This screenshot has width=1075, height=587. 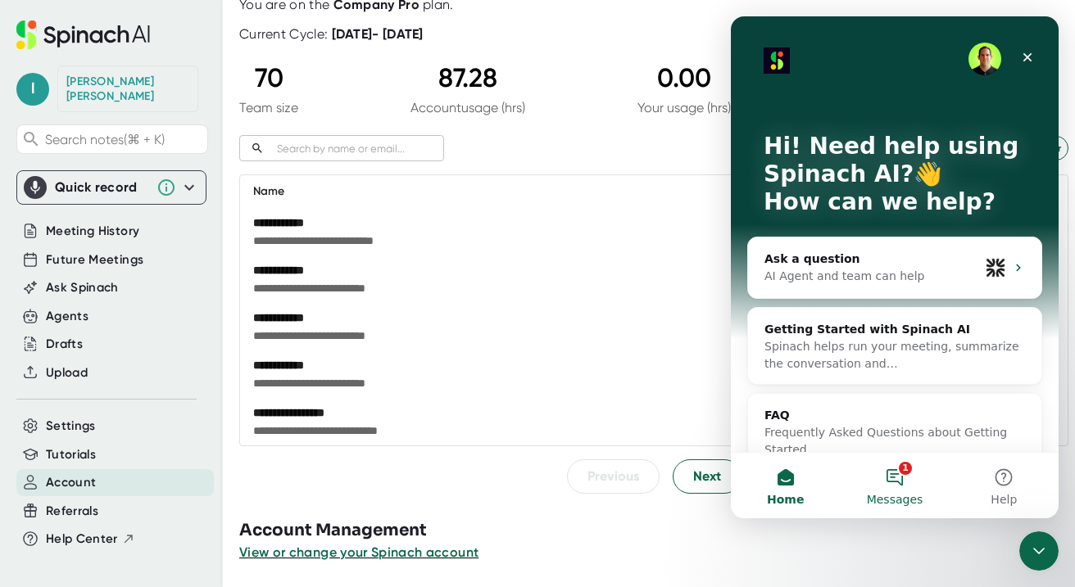 What do you see at coordinates (164, 144) in the screenshot?
I see `p: Hi! Need help using Spinach AI?👋` at bounding box center [164, 144].